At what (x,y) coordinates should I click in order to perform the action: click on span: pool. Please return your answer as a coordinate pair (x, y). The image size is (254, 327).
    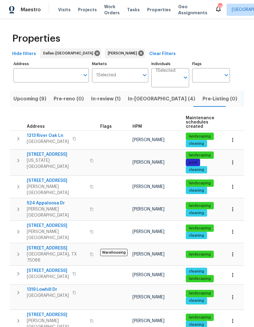
    Looking at the image, I should click on (193, 163).